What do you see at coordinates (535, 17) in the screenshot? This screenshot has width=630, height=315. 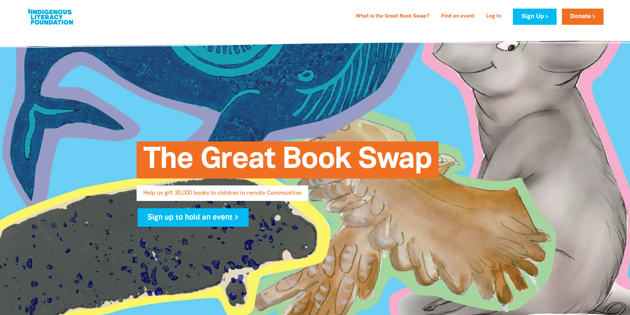 I see `a: Sign Up` at bounding box center [535, 17].